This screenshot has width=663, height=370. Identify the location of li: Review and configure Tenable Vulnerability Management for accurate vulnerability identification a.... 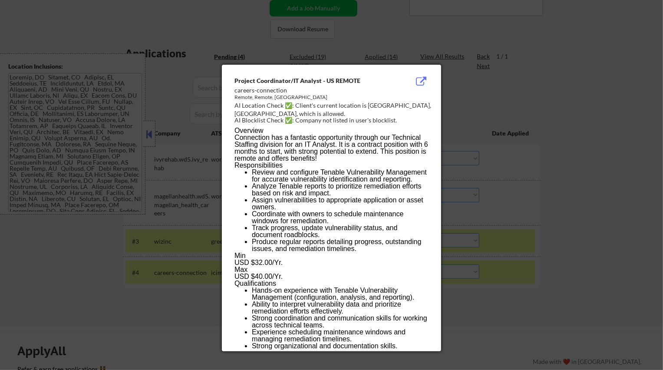
(340, 176).